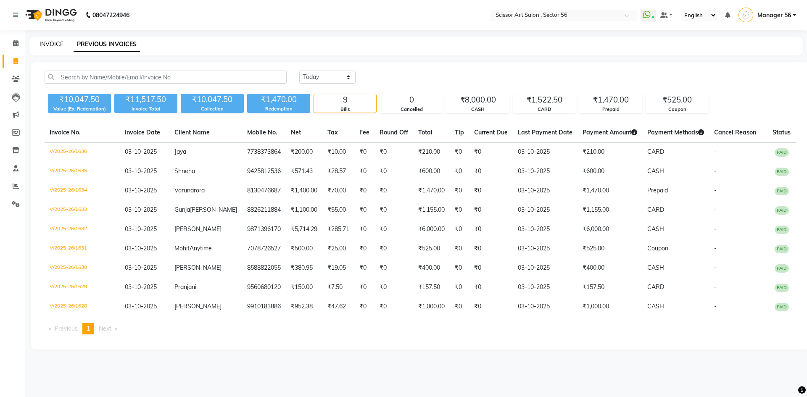 Image resolution: width=807 pixels, height=397 pixels. What do you see at coordinates (182, 248) in the screenshot?
I see `span: Mohit` at bounding box center [182, 248].